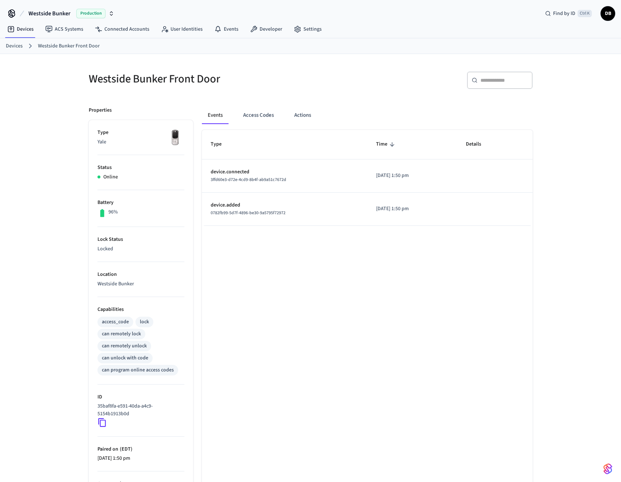  What do you see at coordinates (91, 14) in the screenshot?
I see `span: Production` at bounding box center [91, 14].